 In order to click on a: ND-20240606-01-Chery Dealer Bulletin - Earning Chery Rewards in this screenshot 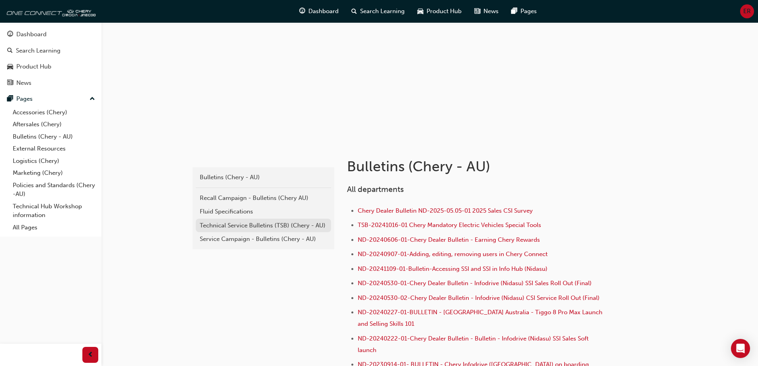, I will do `click(449, 240)`.